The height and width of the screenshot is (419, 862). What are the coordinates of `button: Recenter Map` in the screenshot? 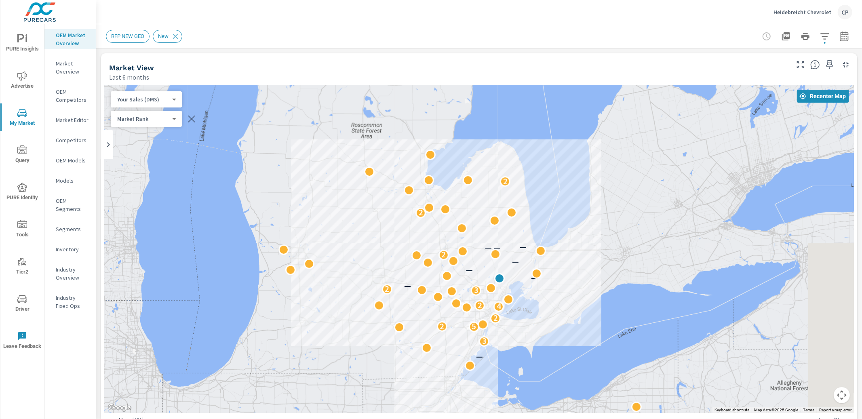 It's located at (823, 96).